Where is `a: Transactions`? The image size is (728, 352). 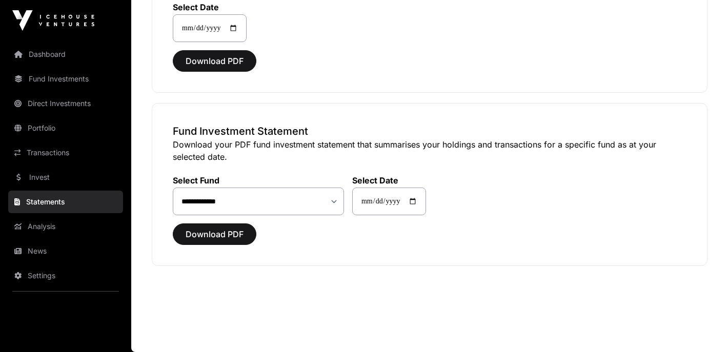 a: Transactions is located at coordinates (66, 153).